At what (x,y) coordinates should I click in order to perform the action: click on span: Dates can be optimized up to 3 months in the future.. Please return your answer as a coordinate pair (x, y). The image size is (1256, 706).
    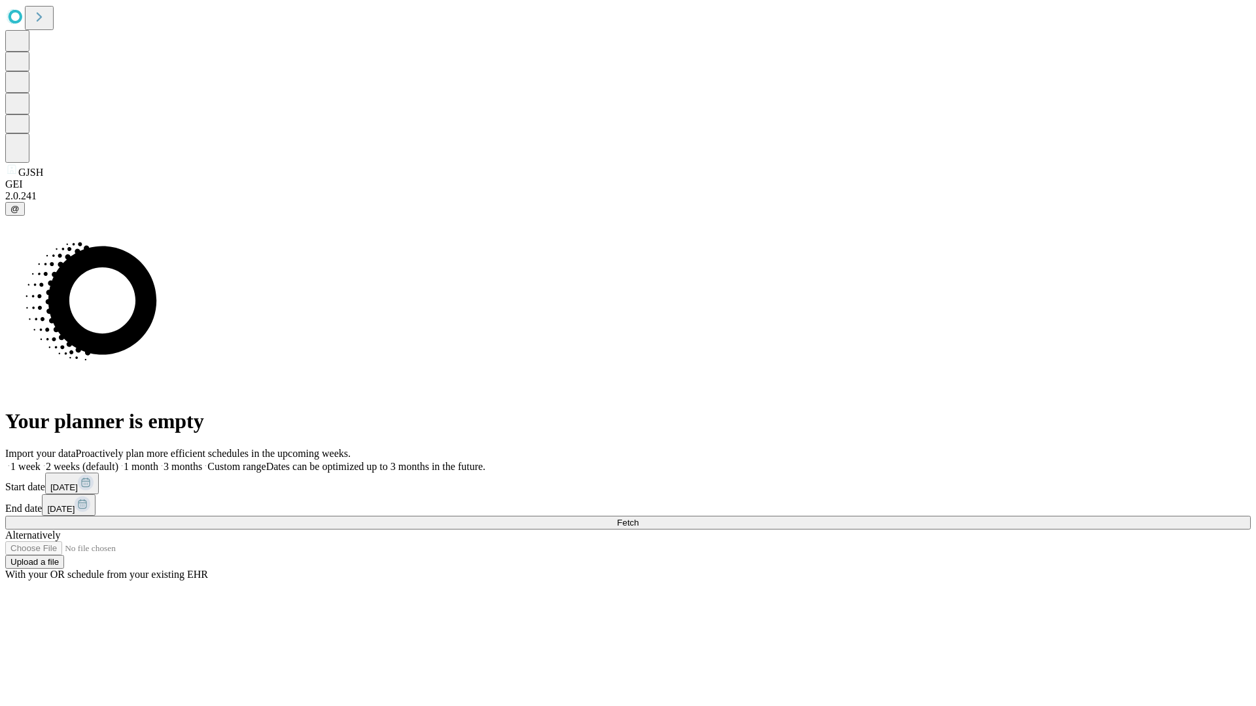
    Looking at the image, I should click on (375, 466).